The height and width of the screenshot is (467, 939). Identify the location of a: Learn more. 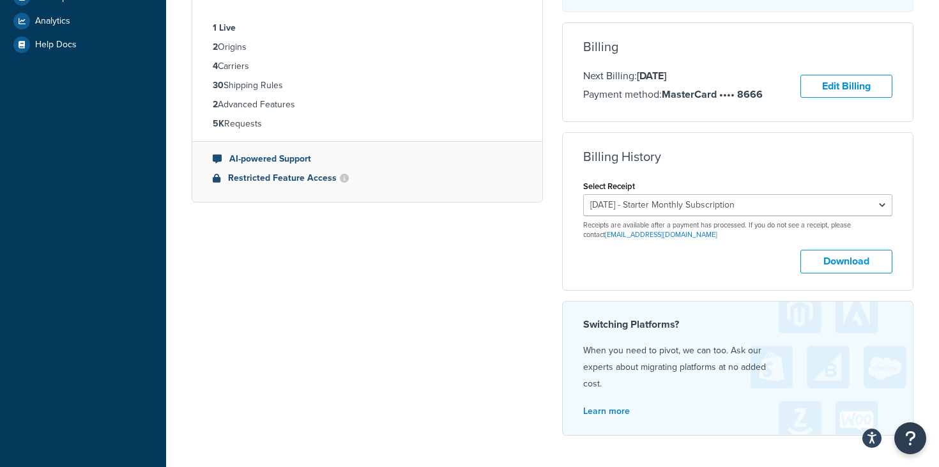
(606, 411).